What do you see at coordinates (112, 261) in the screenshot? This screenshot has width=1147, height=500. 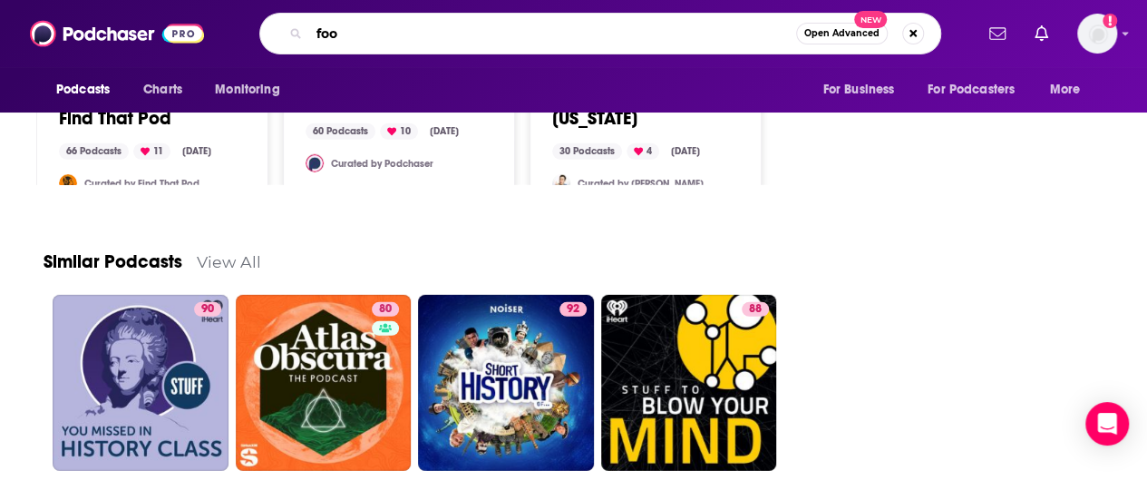 I see `a: Similar Podcasts` at bounding box center [112, 261].